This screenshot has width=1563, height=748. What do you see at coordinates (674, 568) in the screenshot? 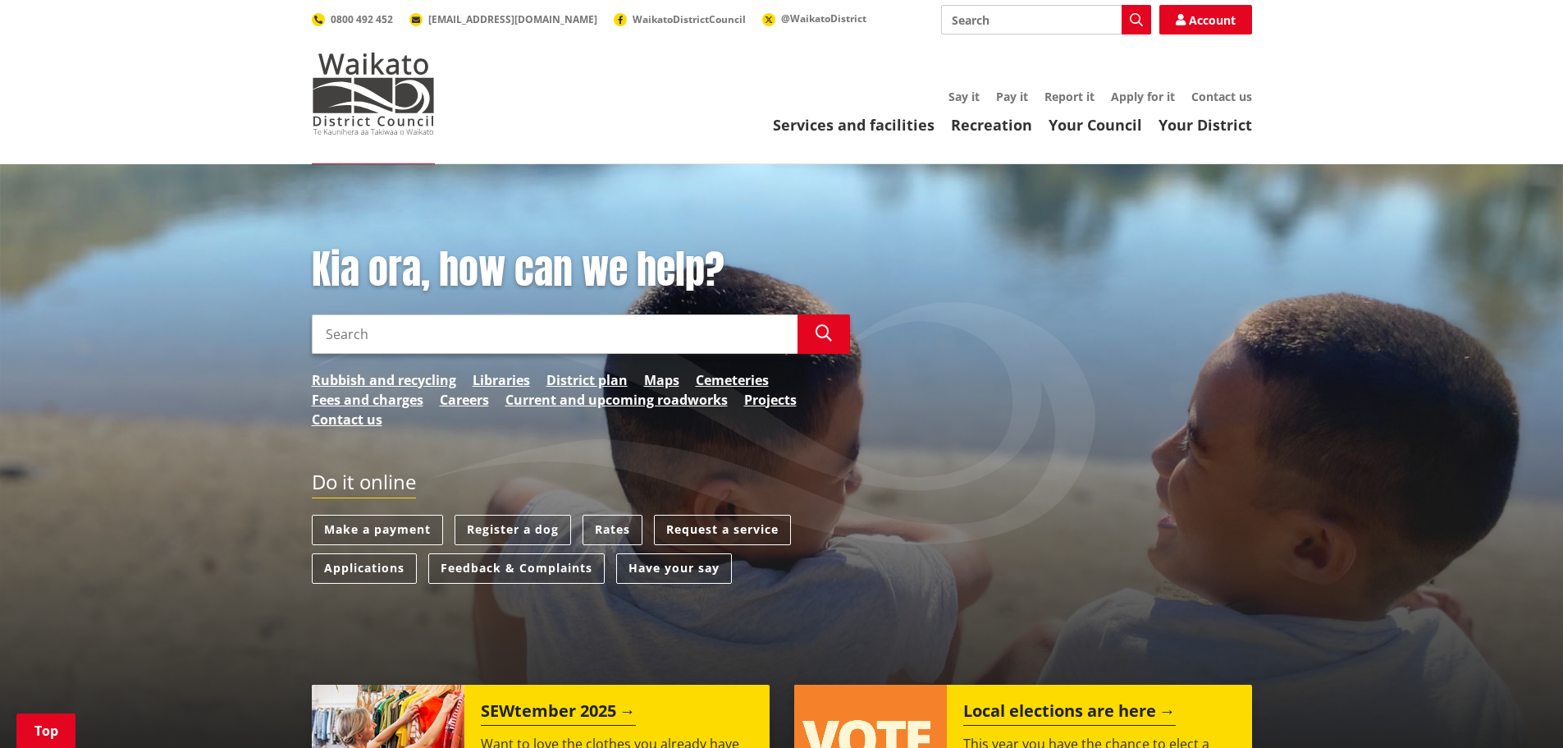
I see `a: Have your say` at bounding box center [674, 568].